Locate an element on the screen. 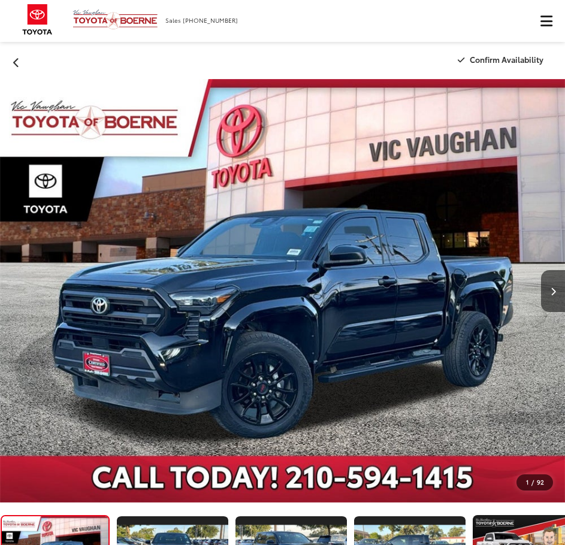 The height and width of the screenshot is (545, 565). span: Sales is located at coordinates (173, 20).